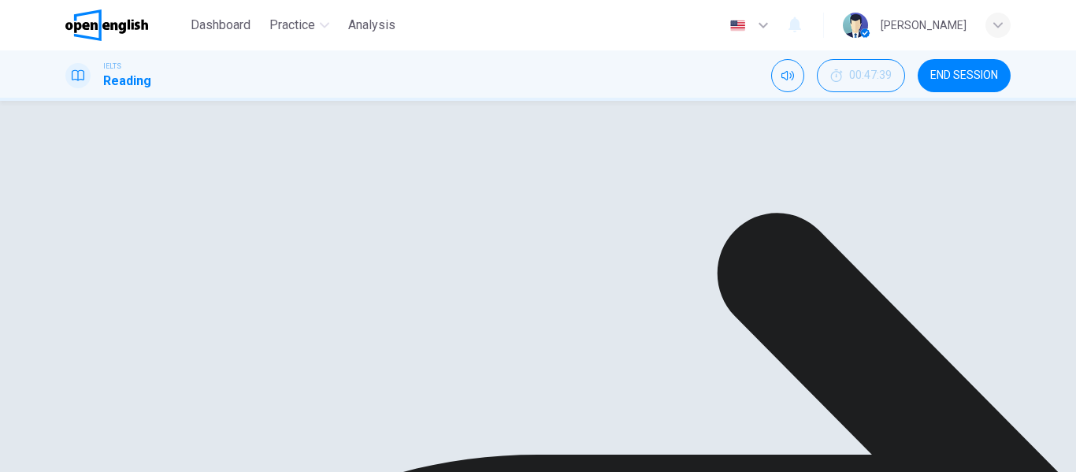 The height and width of the screenshot is (472, 1076). Describe the element at coordinates (220, 25) in the screenshot. I see `a: Dashboard` at that location.